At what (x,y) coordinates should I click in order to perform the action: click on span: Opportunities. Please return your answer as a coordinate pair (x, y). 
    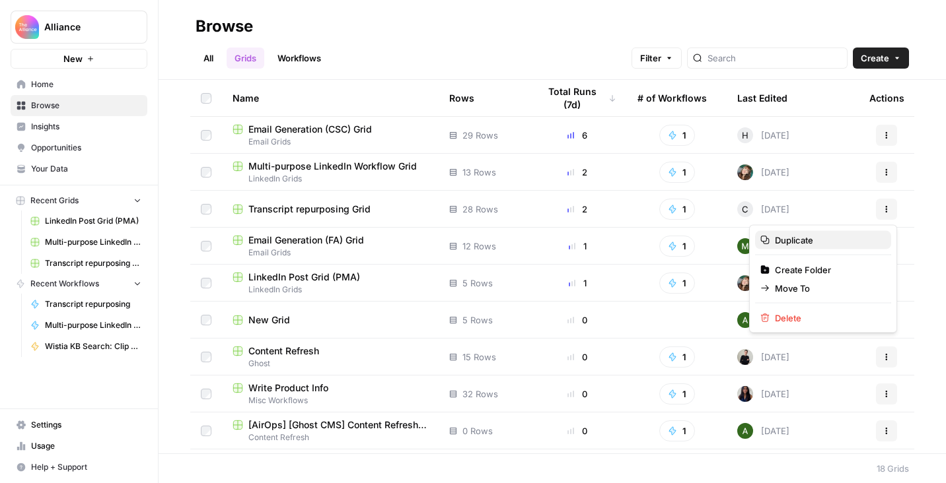
    Looking at the image, I should click on (86, 148).